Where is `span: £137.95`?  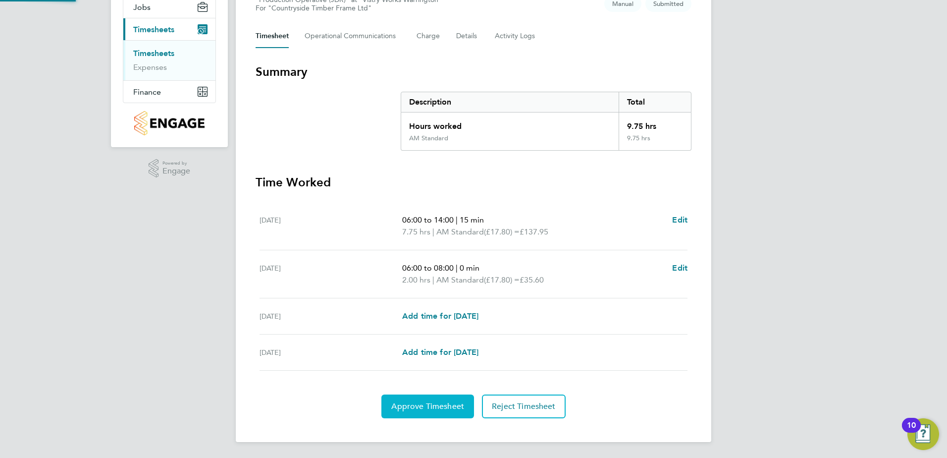 span: £137.95 is located at coordinates (534, 231).